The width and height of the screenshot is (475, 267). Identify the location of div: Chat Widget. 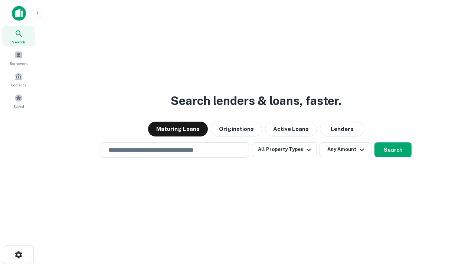
(456, 226).